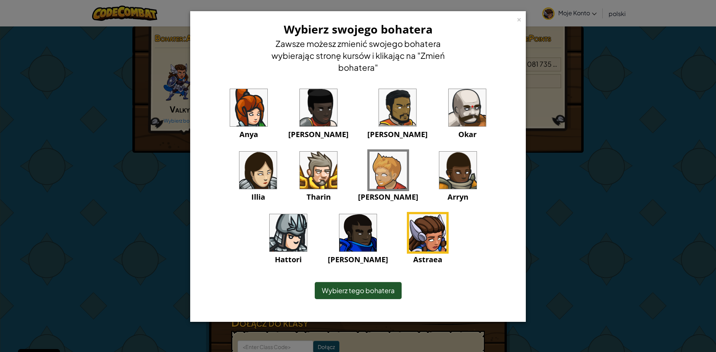  I want to click on span: Okar, so click(467, 134).